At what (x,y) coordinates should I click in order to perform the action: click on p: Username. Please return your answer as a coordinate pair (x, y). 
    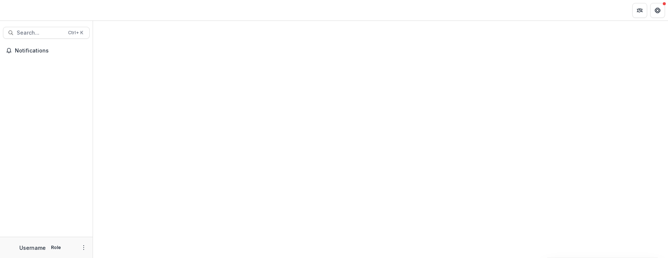
    Looking at the image, I should click on (32, 247).